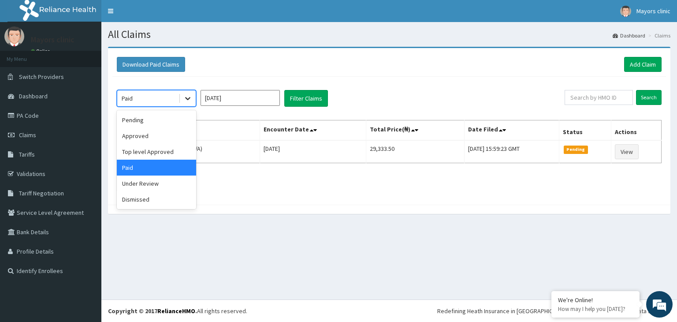  I want to click on a: Add Claim, so click(643, 64).